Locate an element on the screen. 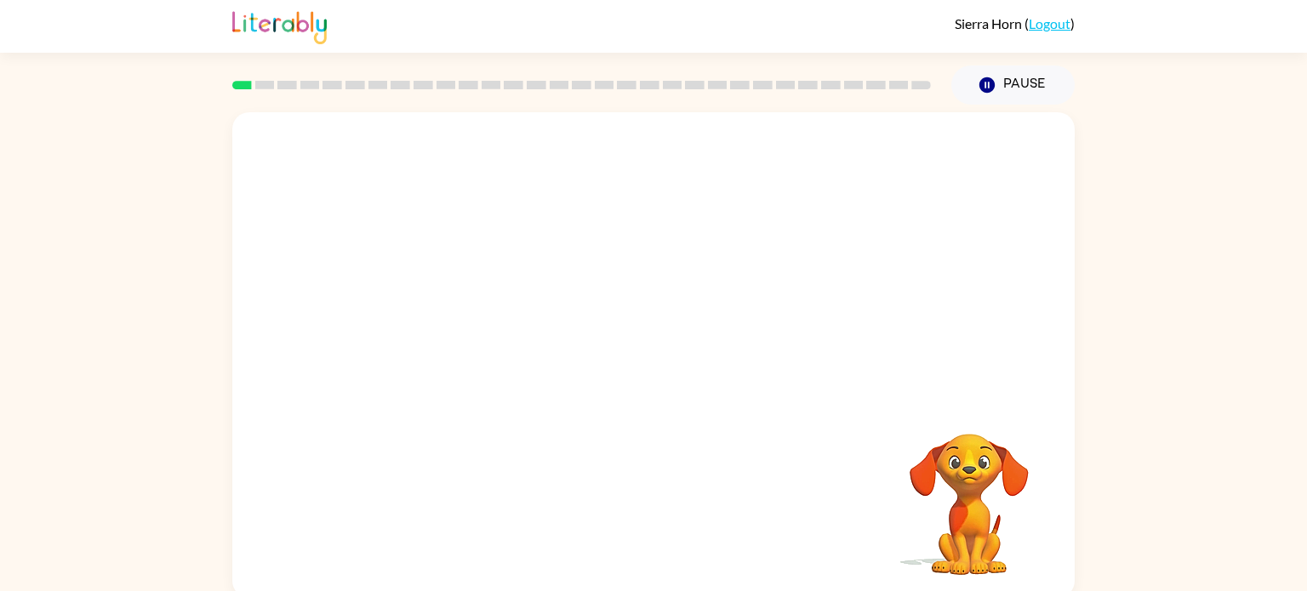 The image size is (1307, 591). video: Your browser must support playing .mp4 files to use Literably. Please try using another browser. is located at coordinates (969, 493).